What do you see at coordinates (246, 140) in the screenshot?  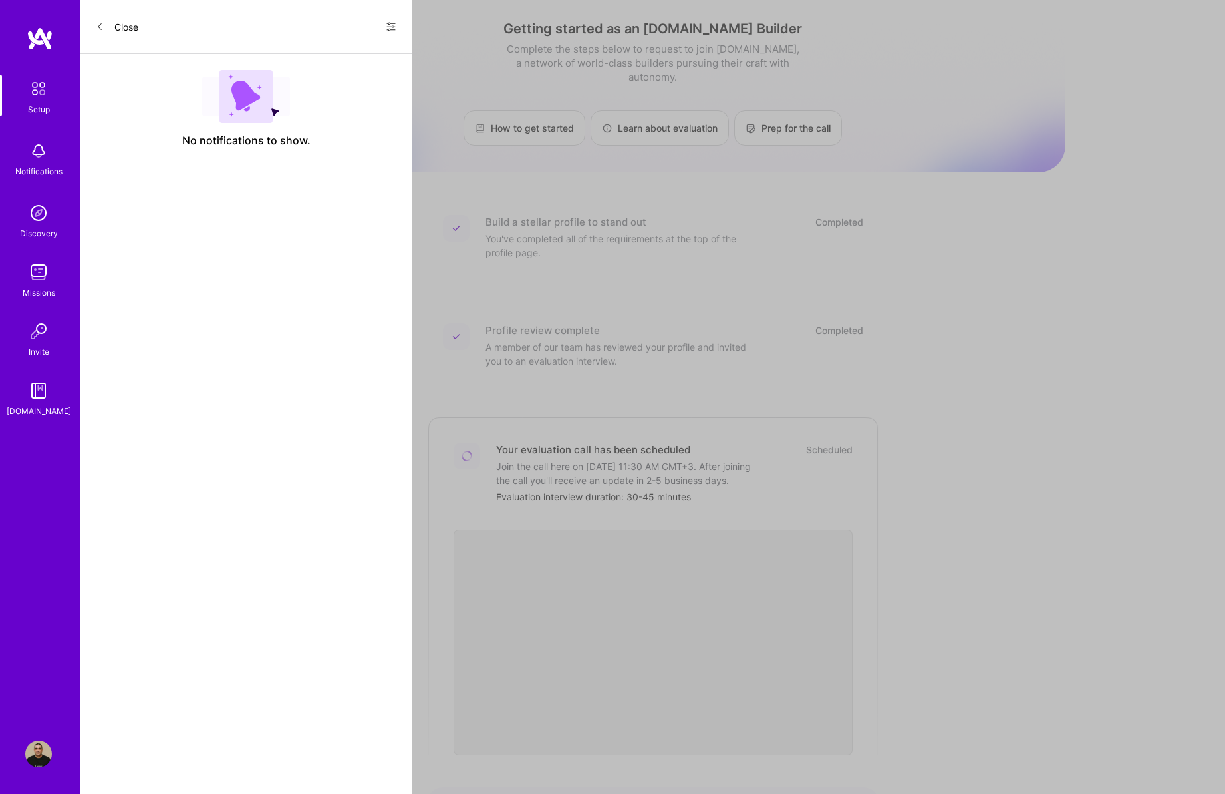 I see `span: No notifications to show.` at bounding box center [246, 140].